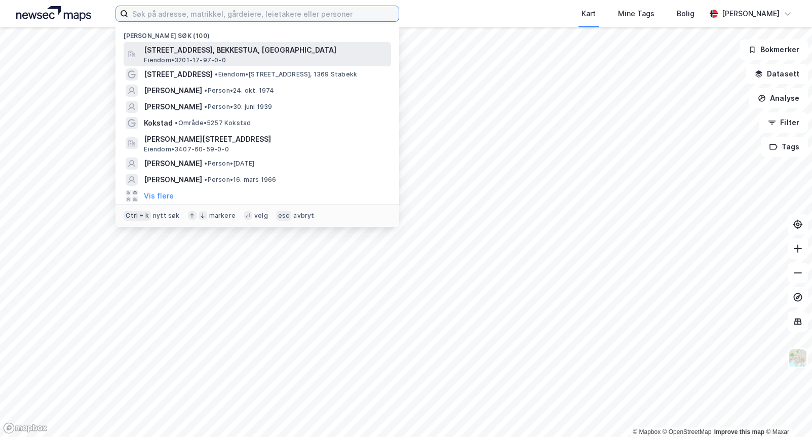 Image resolution: width=812 pixels, height=437 pixels. I want to click on span: Person • 24. okt. 1974, so click(239, 91).